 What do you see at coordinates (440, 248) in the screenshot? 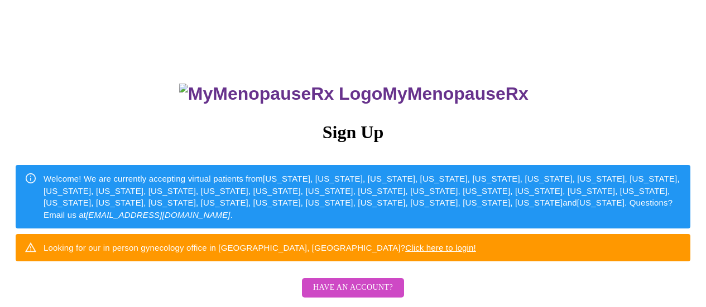
I see `a: Click here to login!` at bounding box center [440, 248].